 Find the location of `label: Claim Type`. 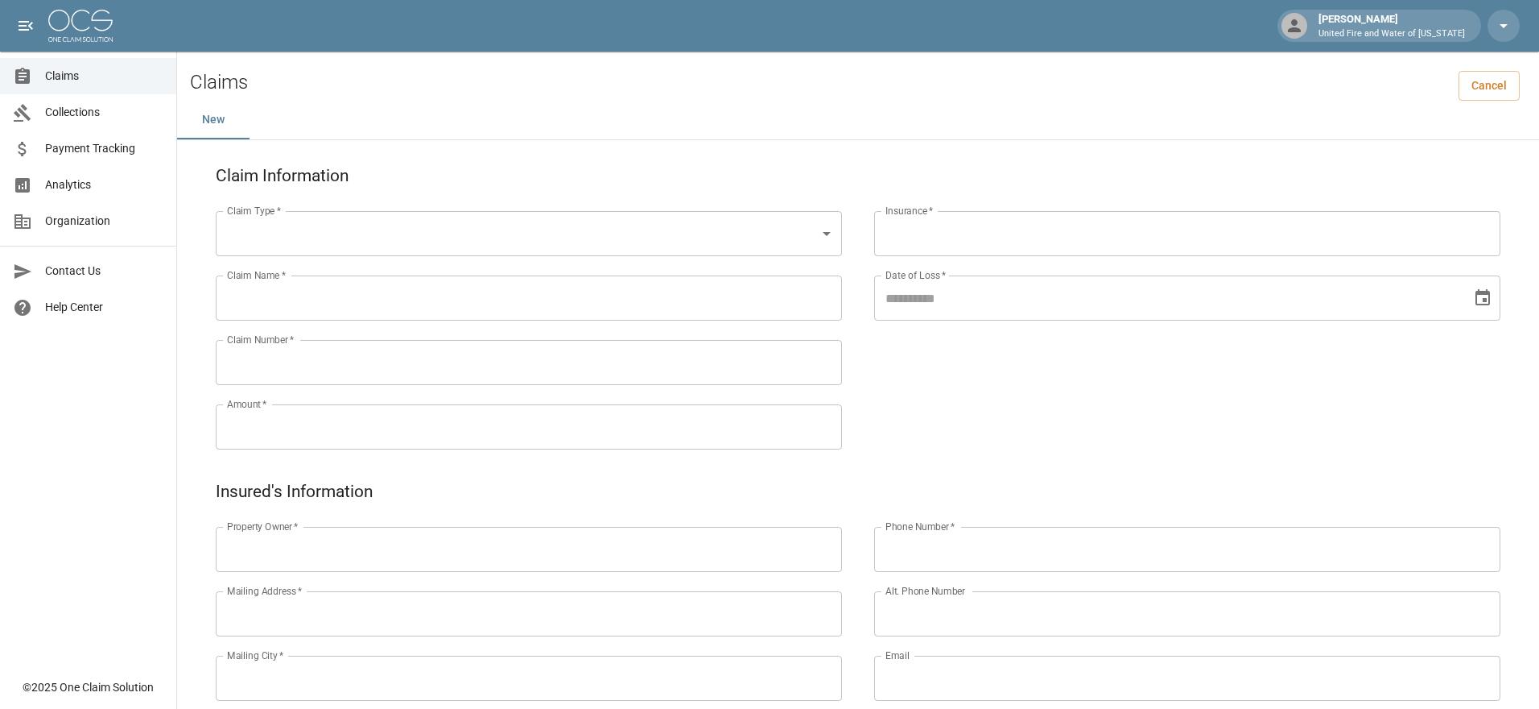

label: Claim Type is located at coordinates (254, 210).